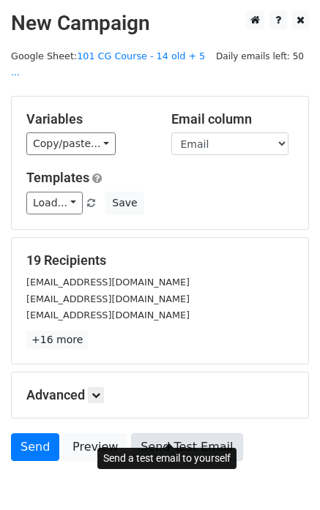  What do you see at coordinates (57, 340) in the screenshot?
I see `a: +16 more` at bounding box center [57, 340].